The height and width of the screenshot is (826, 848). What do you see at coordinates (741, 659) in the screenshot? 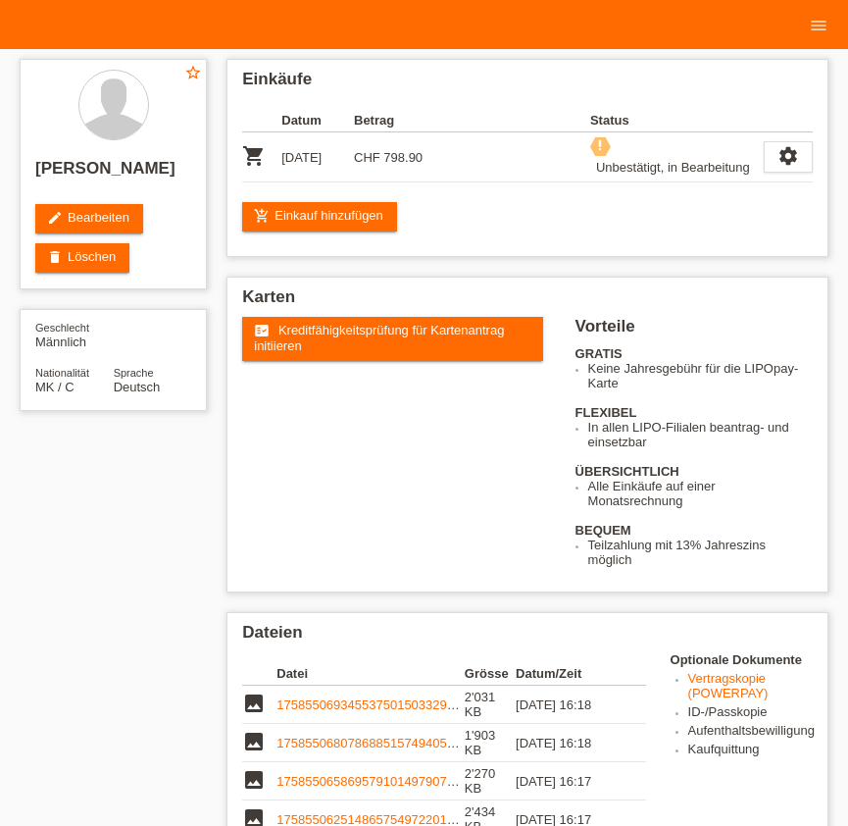
I see `h4: Optionale Dokumente` at bounding box center [741, 659].